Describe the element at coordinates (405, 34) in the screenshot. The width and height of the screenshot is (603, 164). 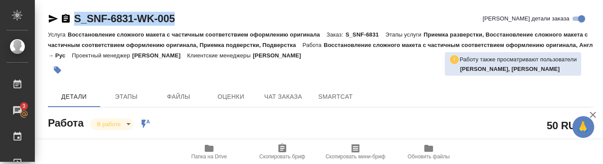
I see `p: Этапы услуги` at that location.